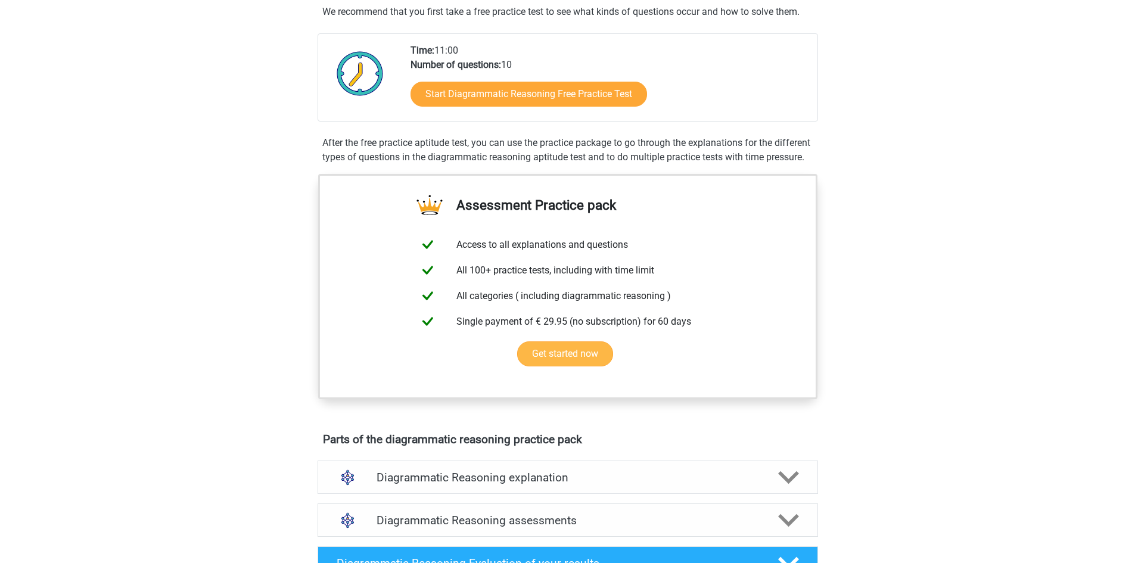  Describe the element at coordinates (568, 12) in the screenshot. I see `p: We recommend that you first take a free practice test to see what kinds of questions occur and ho...` at that location.